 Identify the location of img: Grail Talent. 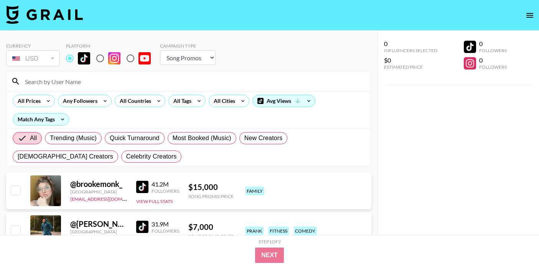
(45, 15).